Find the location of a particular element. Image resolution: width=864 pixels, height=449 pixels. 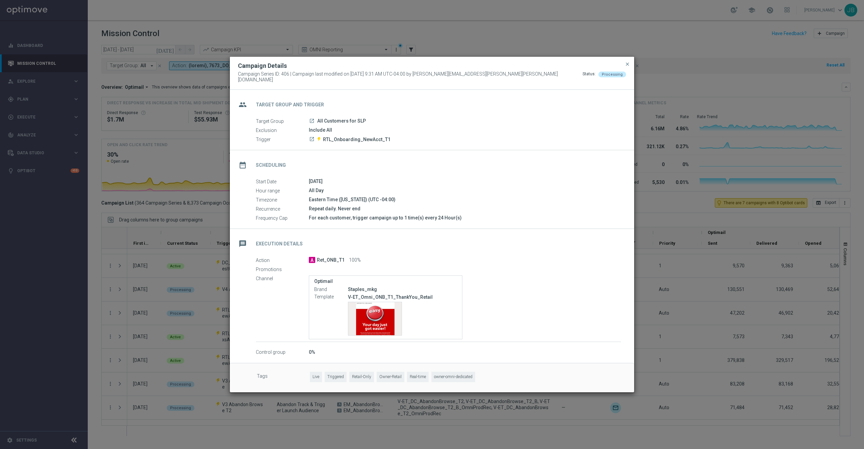

h2: Execution Details is located at coordinates (279, 244).